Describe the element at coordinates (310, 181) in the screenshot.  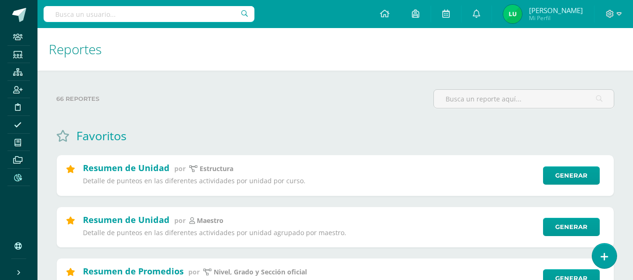
I see `p: Detalle de punteos en las diferentes actividades por unidad por curso.` at that location.